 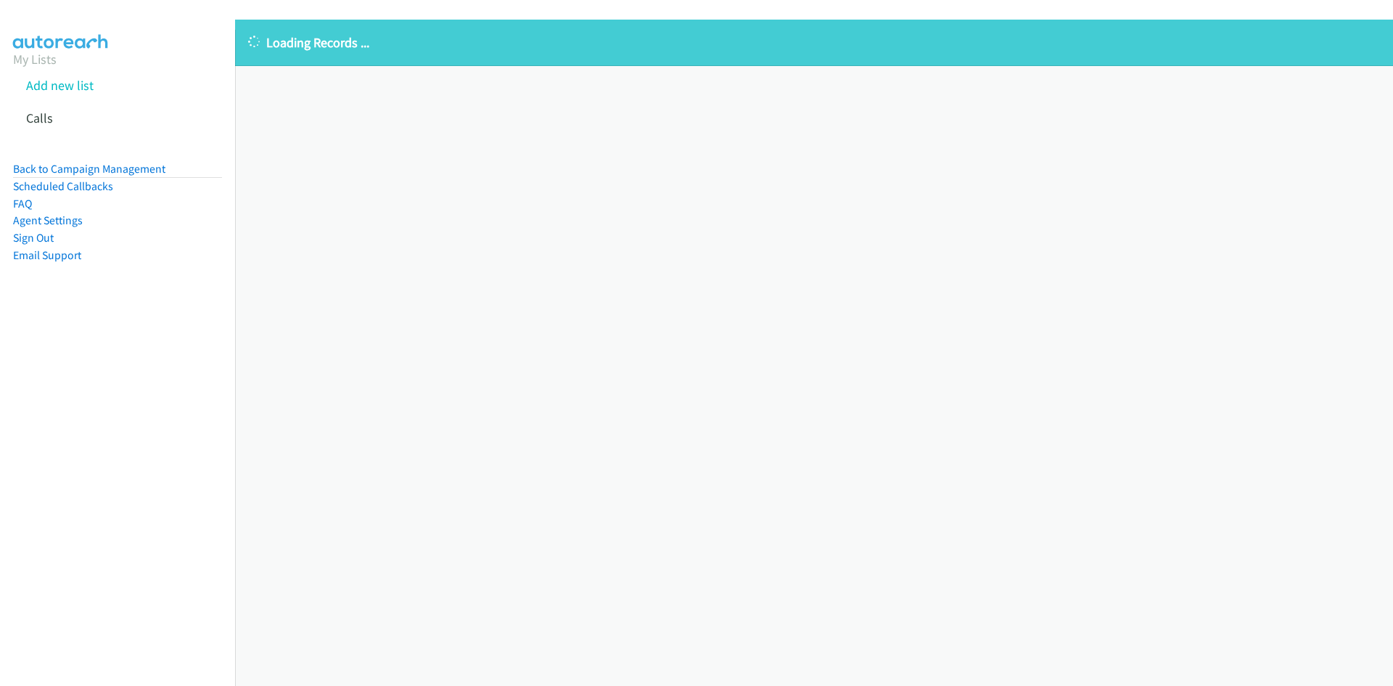 I want to click on a: Sign Out, so click(x=33, y=237).